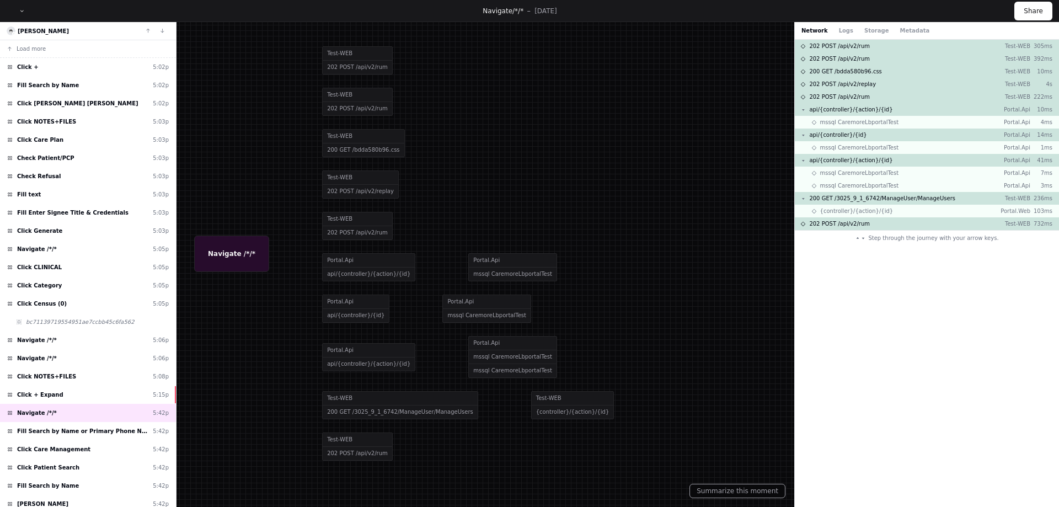 This screenshot has width=1059, height=507. Describe the element at coordinates (160, 394) in the screenshot. I see `div: 5:15p` at that location.